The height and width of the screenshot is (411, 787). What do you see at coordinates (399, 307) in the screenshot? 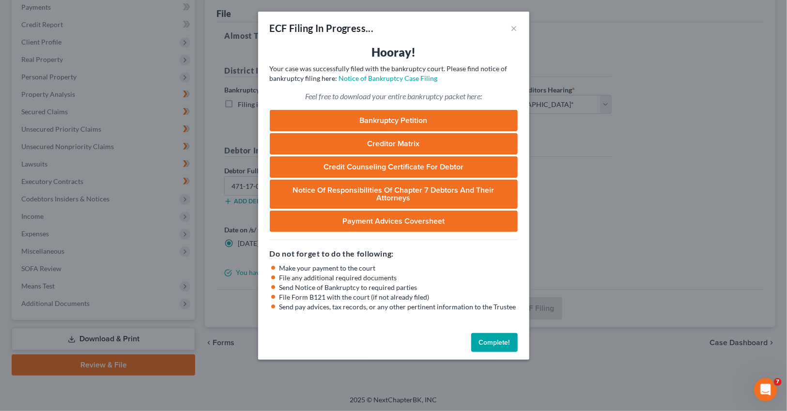
I see `li: Send pay advices, tax records, or any other pertinent information to the Trustee` at bounding box center [399, 307].